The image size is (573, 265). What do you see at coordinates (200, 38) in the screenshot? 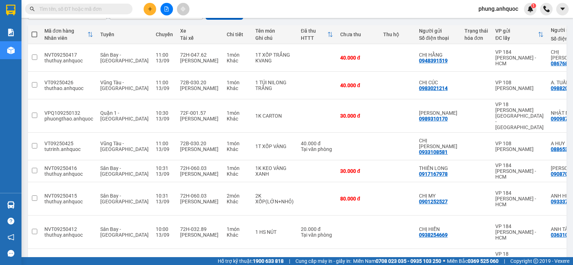
I see `div: Tài xế` at bounding box center [200, 38].